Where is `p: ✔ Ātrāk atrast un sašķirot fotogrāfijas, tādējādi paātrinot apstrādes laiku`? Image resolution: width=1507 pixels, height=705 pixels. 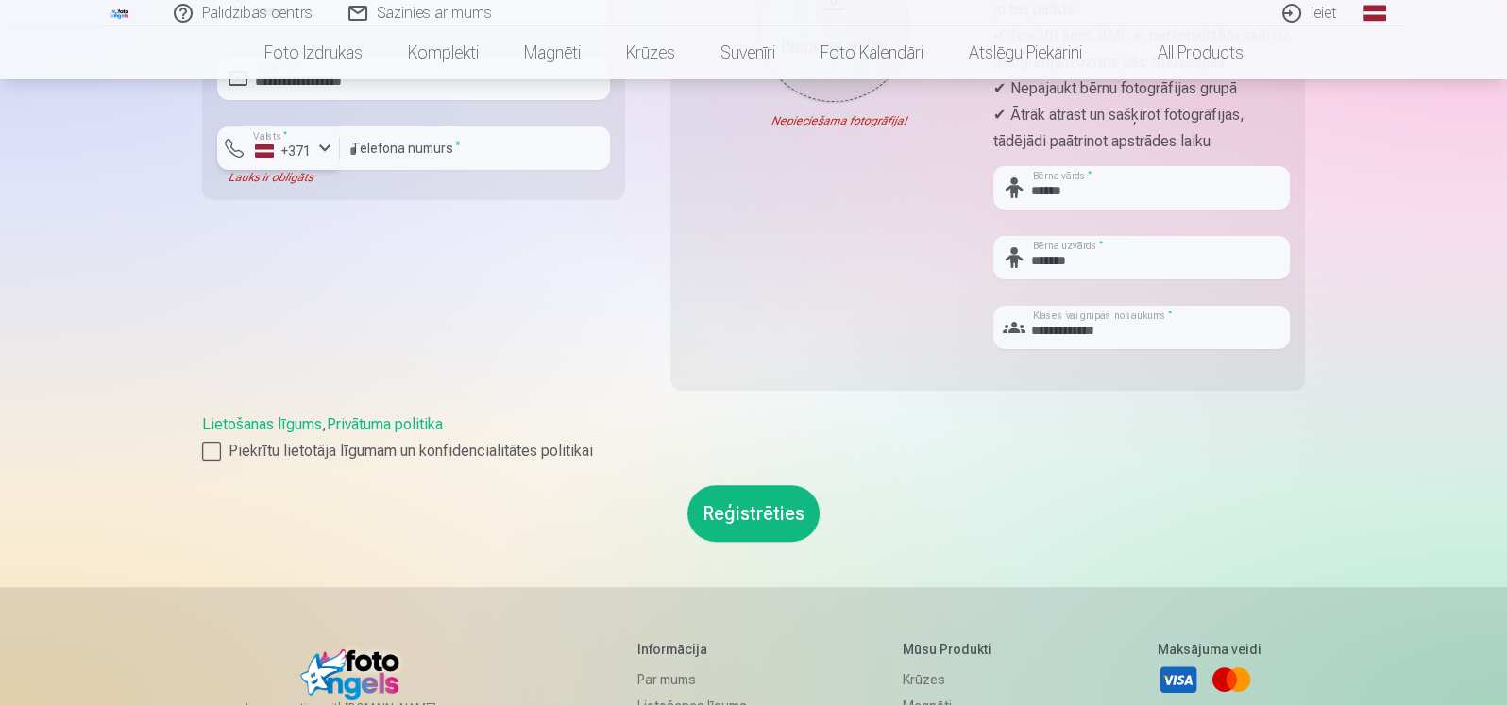 p: ✔ Ātrāk atrast un sašķirot fotogrāfijas, tādējādi paātrinot apstrādes laiku is located at coordinates (1141, 128).